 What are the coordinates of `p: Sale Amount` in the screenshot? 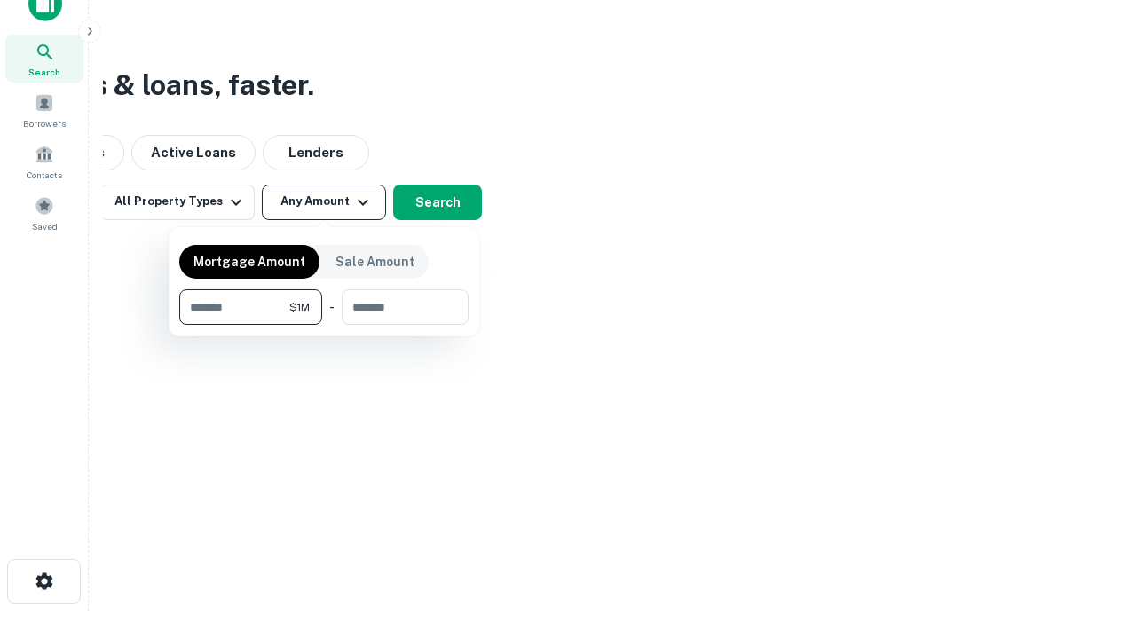 It's located at (375, 262).